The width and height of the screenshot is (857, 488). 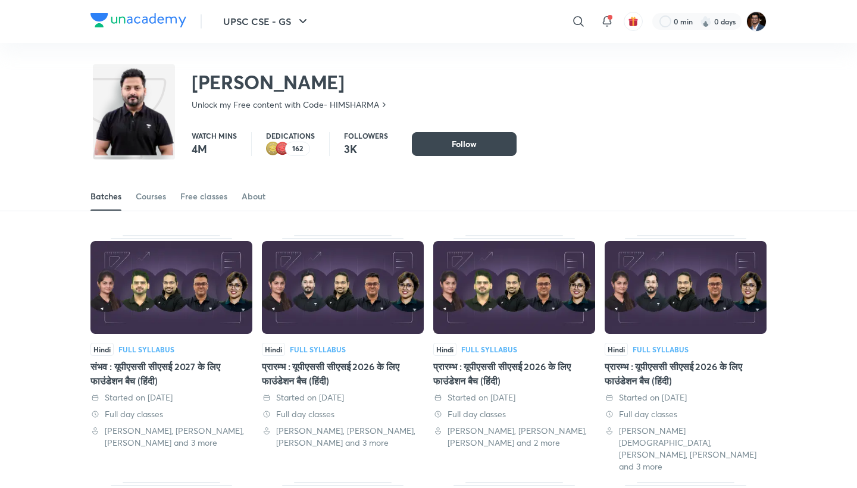 What do you see at coordinates (138, 20) in the screenshot?
I see `img: Company Logo` at bounding box center [138, 20].